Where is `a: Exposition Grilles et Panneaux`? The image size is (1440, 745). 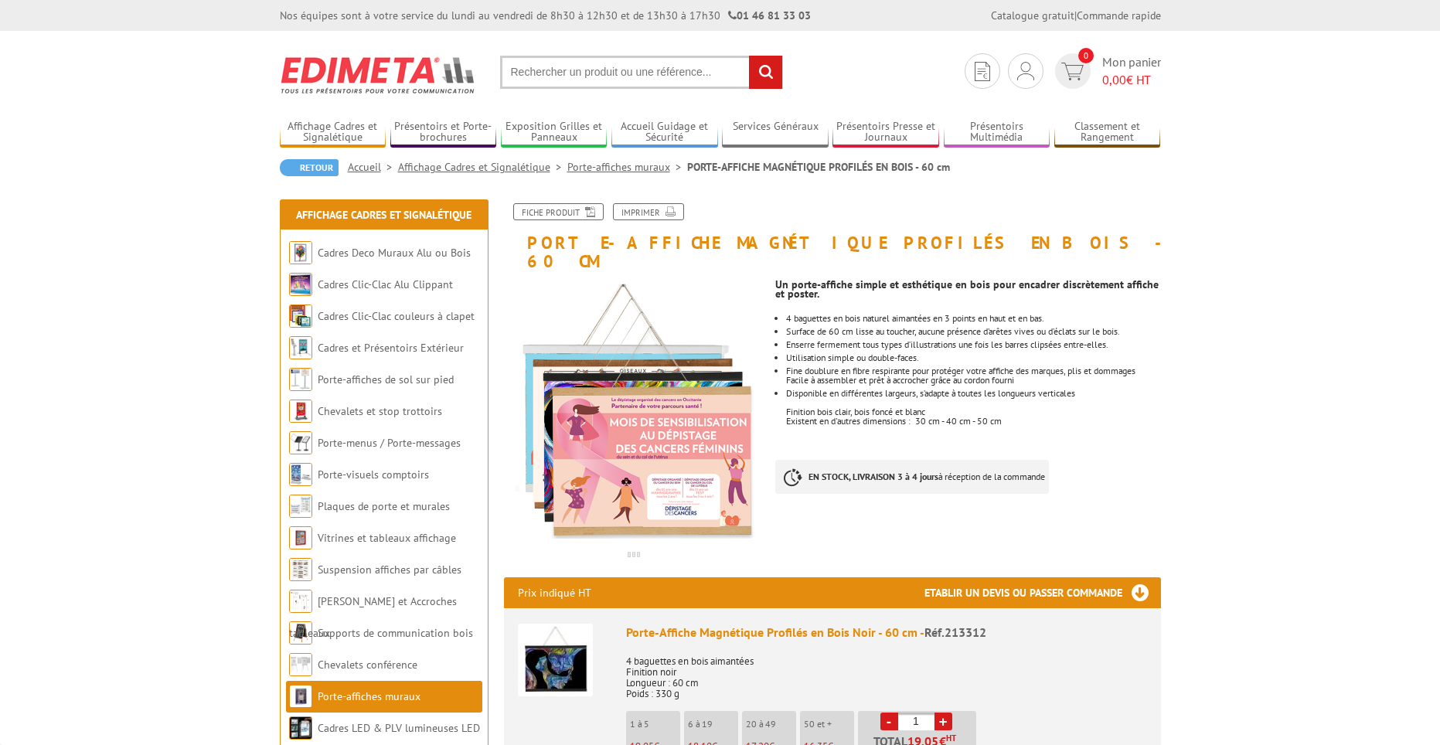
a: Exposition Grilles et Panneaux is located at coordinates (554, 132).